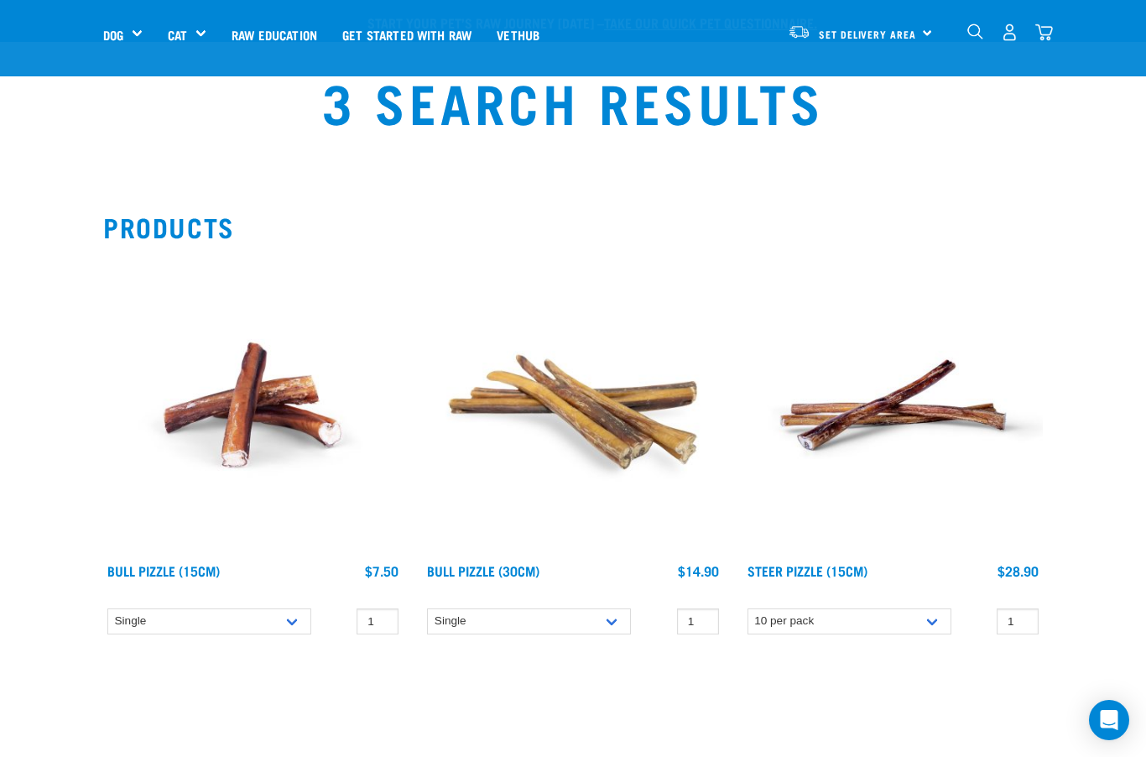 Image resolution: width=1146 pixels, height=757 pixels. I want to click on a: Raw Education, so click(274, 34).